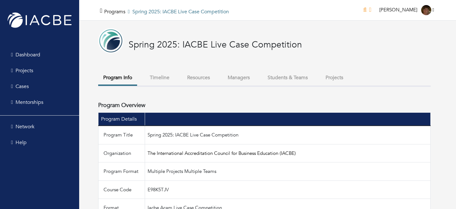 This screenshot has height=209, width=456. I want to click on td: Organization, so click(122, 153).